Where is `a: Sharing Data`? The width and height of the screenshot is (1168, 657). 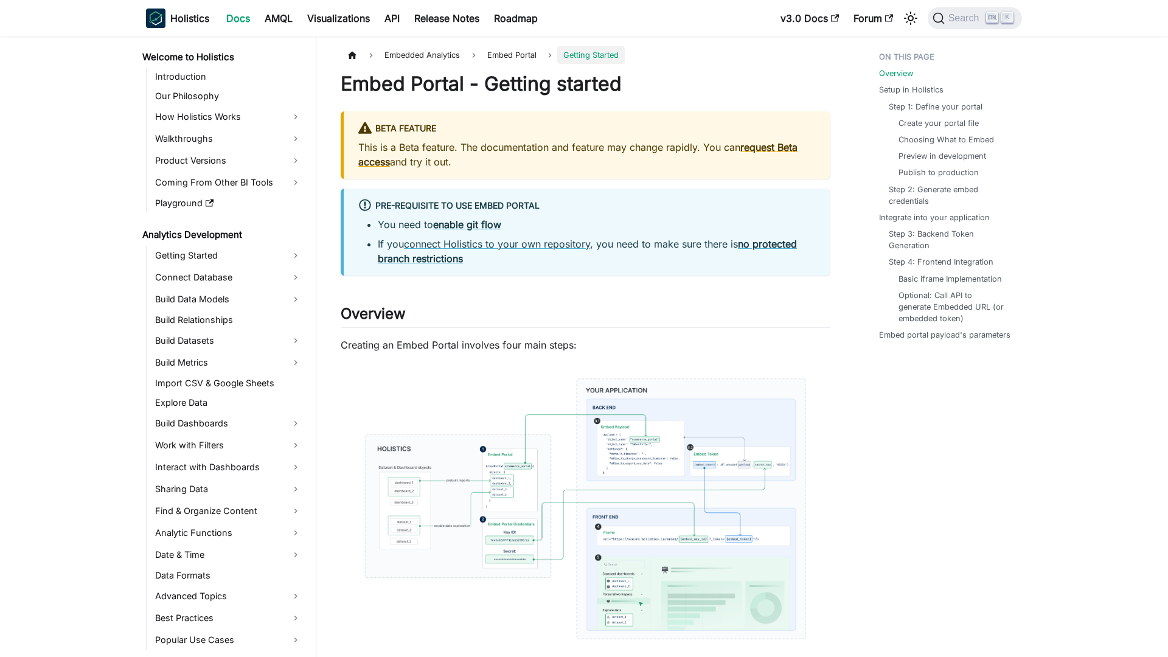
a: Sharing Data is located at coordinates (228, 489).